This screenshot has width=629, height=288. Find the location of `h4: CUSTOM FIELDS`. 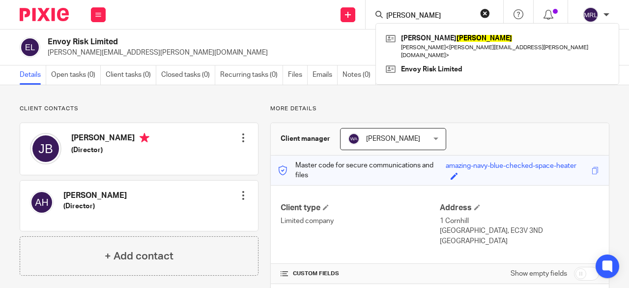

h4: CUSTOM FIELDS is located at coordinates (360, 273).